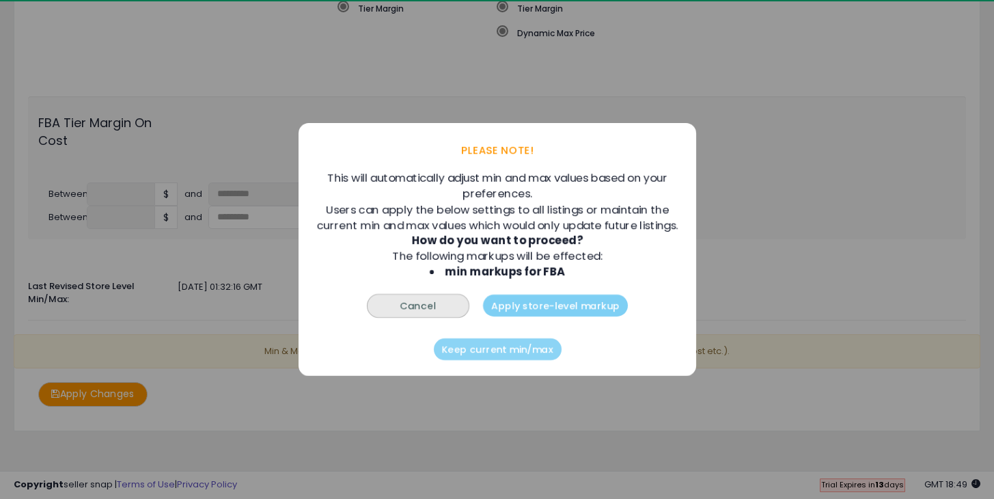 The image size is (994, 499). I want to click on div: This will automatically adjust min and max values based on your preferences. Users can apply the ..., so click(497, 226).